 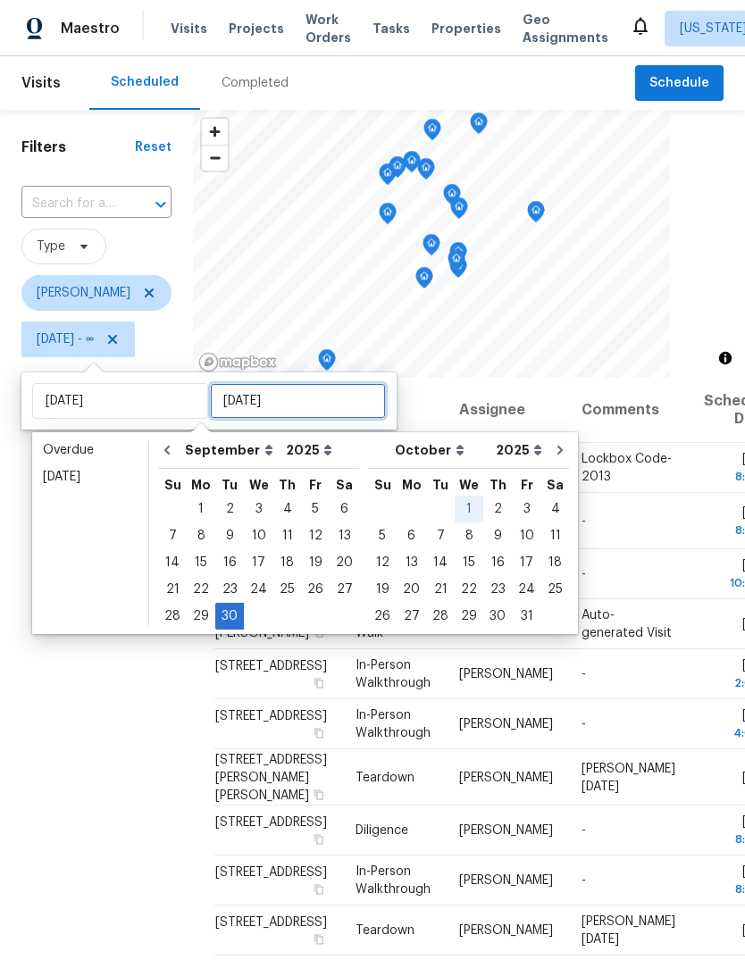 What do you see at coordinates (526, 509) in the screenshot?
I see `div: 3` at bounding box center [526, 509].